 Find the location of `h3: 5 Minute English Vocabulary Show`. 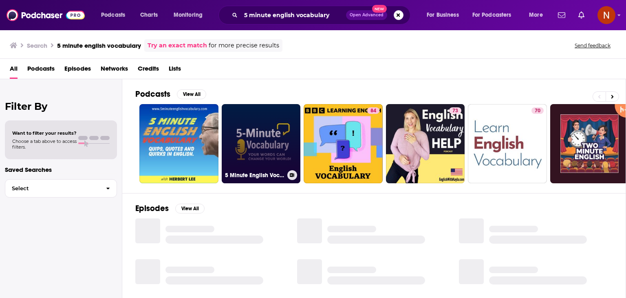

h3: 5 Minute English Vocabulary Show is located at coordinates (254, 175).